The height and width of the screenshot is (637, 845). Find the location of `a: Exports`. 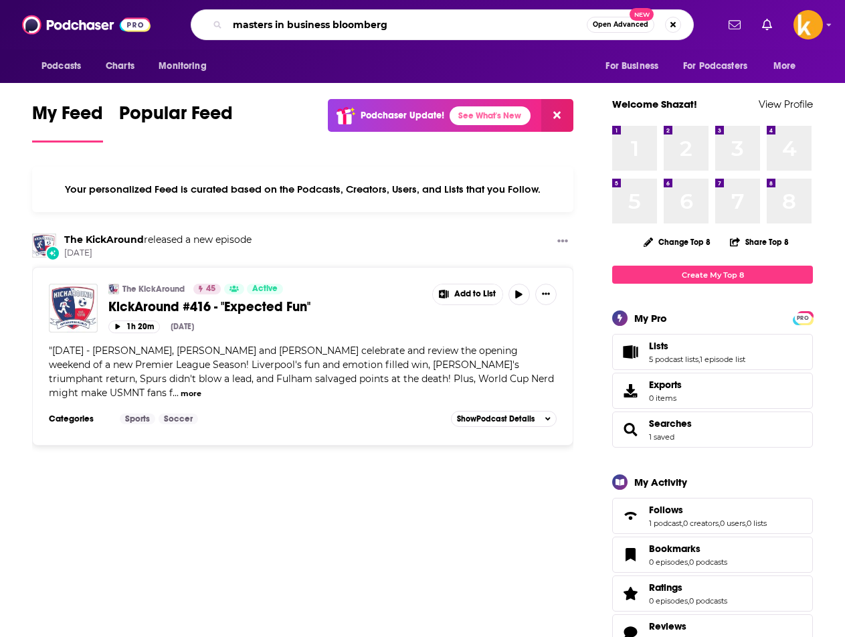

a: Exports is located at coordinates (712, 391).